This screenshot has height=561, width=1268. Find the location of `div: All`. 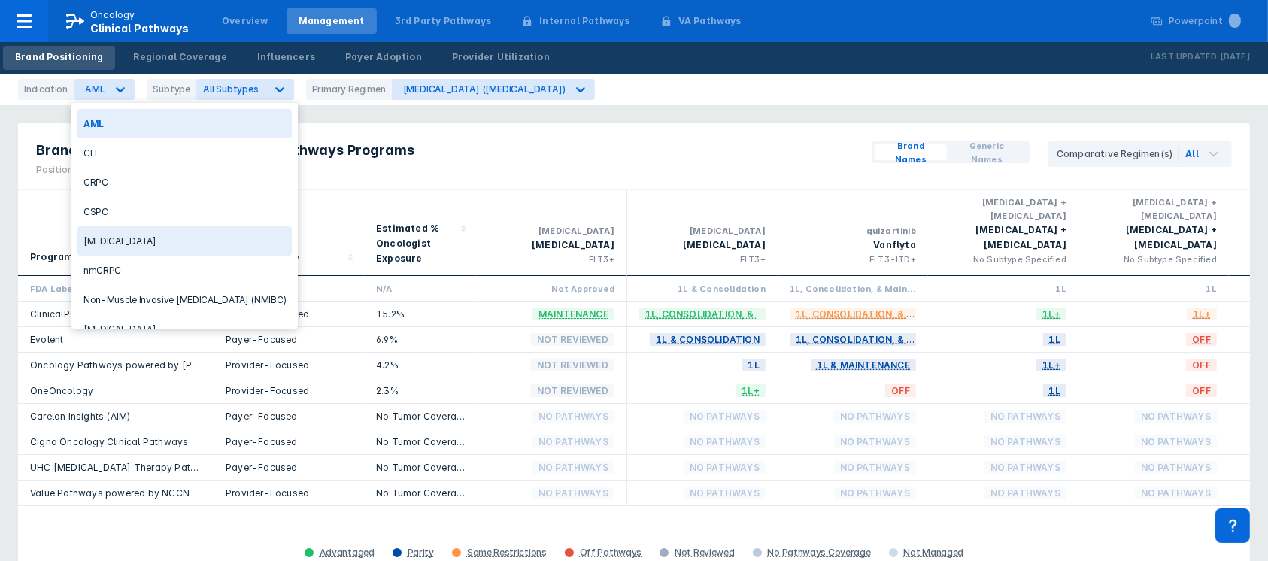

div: All is located at coordinates (1192, 154).